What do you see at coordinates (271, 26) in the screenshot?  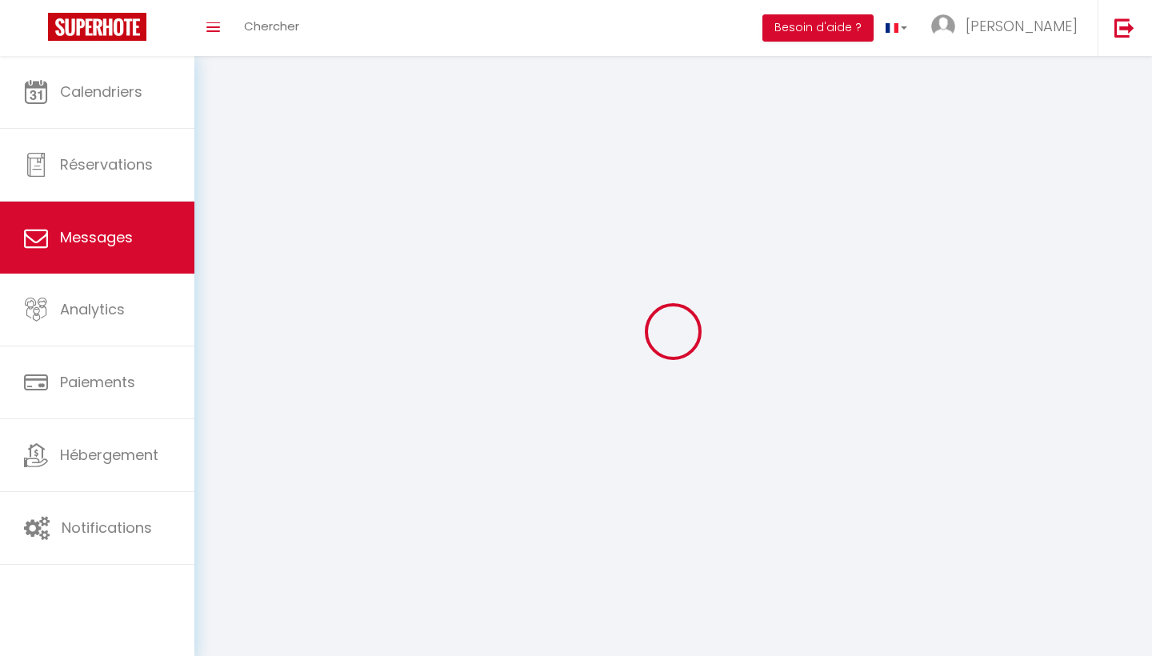 I see `span: Chercher` at bounding box center [271, 26].